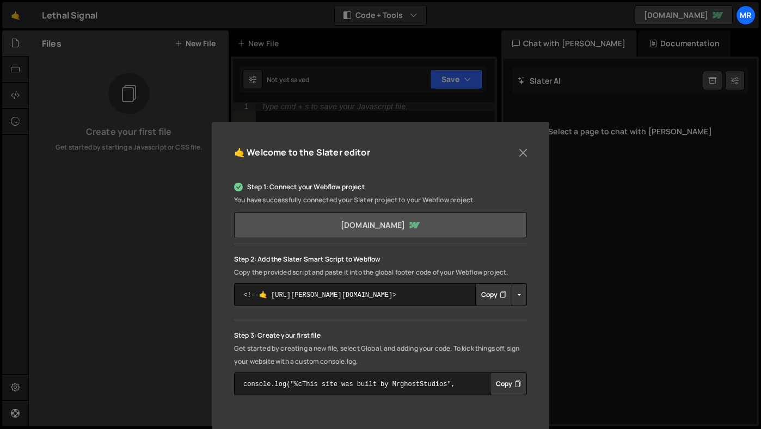 The image size is (761, 429). What do you see at coordinates (380, 273) in the screenshot?
I see `p: Copy the provided script and paste it into the global footer code of your Webflow project.` at bounding box center [380, 273].